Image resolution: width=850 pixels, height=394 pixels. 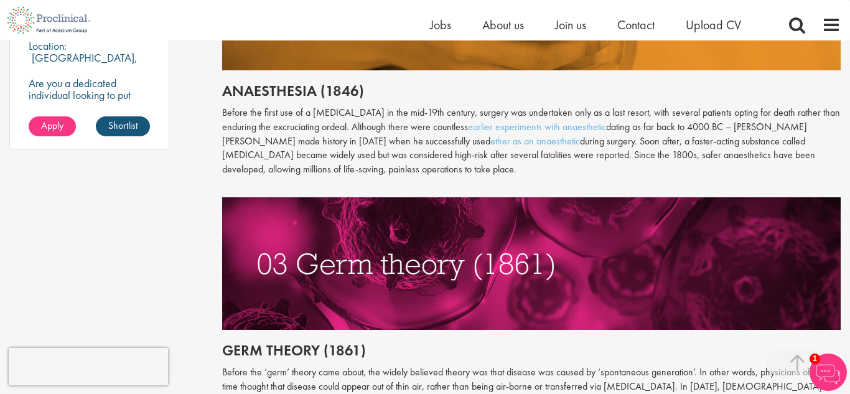 I want to click on a: Shortlist, so click(x=123, y=126).